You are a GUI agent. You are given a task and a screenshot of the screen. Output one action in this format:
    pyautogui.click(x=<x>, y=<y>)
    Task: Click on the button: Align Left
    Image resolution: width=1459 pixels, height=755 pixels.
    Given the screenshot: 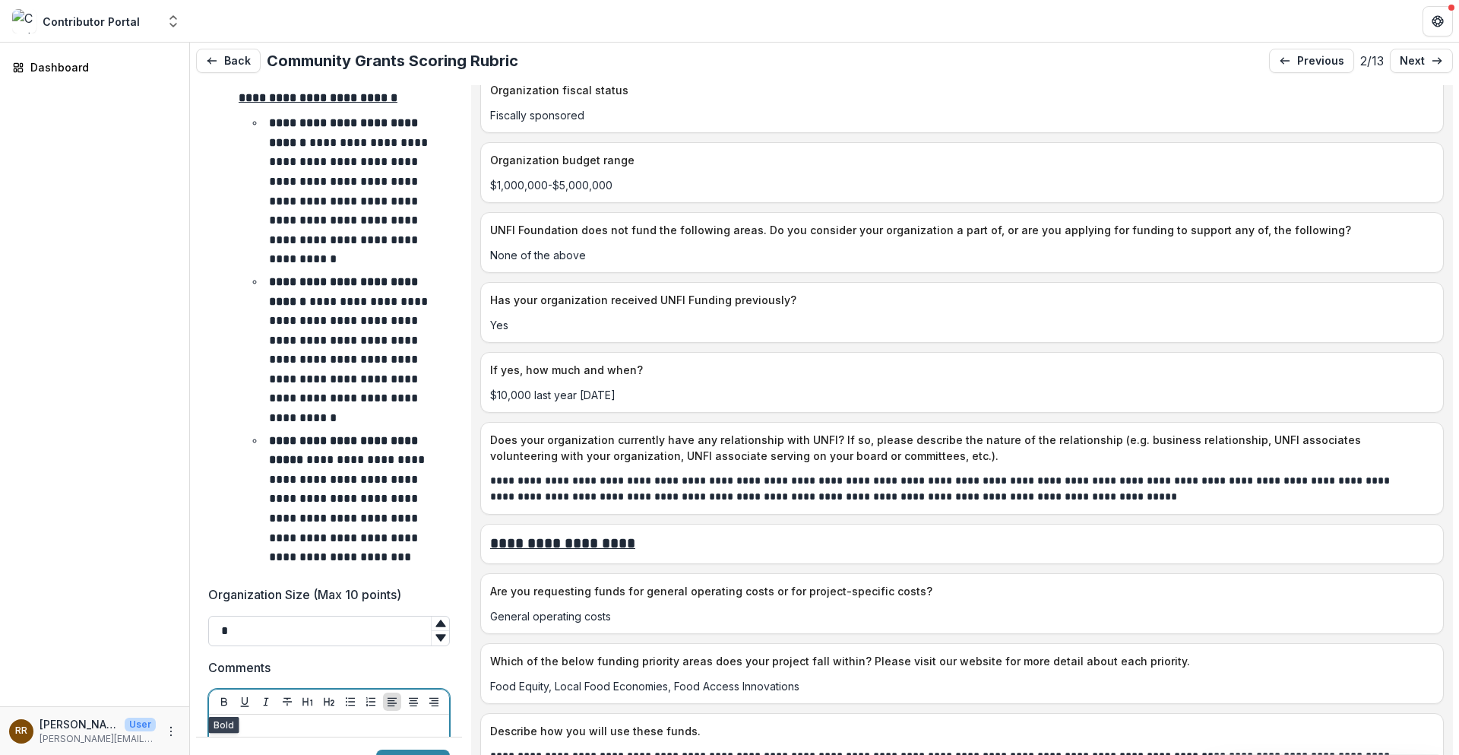 What is the action you would take?
    pyautogui.click(x=392, y=702)
    